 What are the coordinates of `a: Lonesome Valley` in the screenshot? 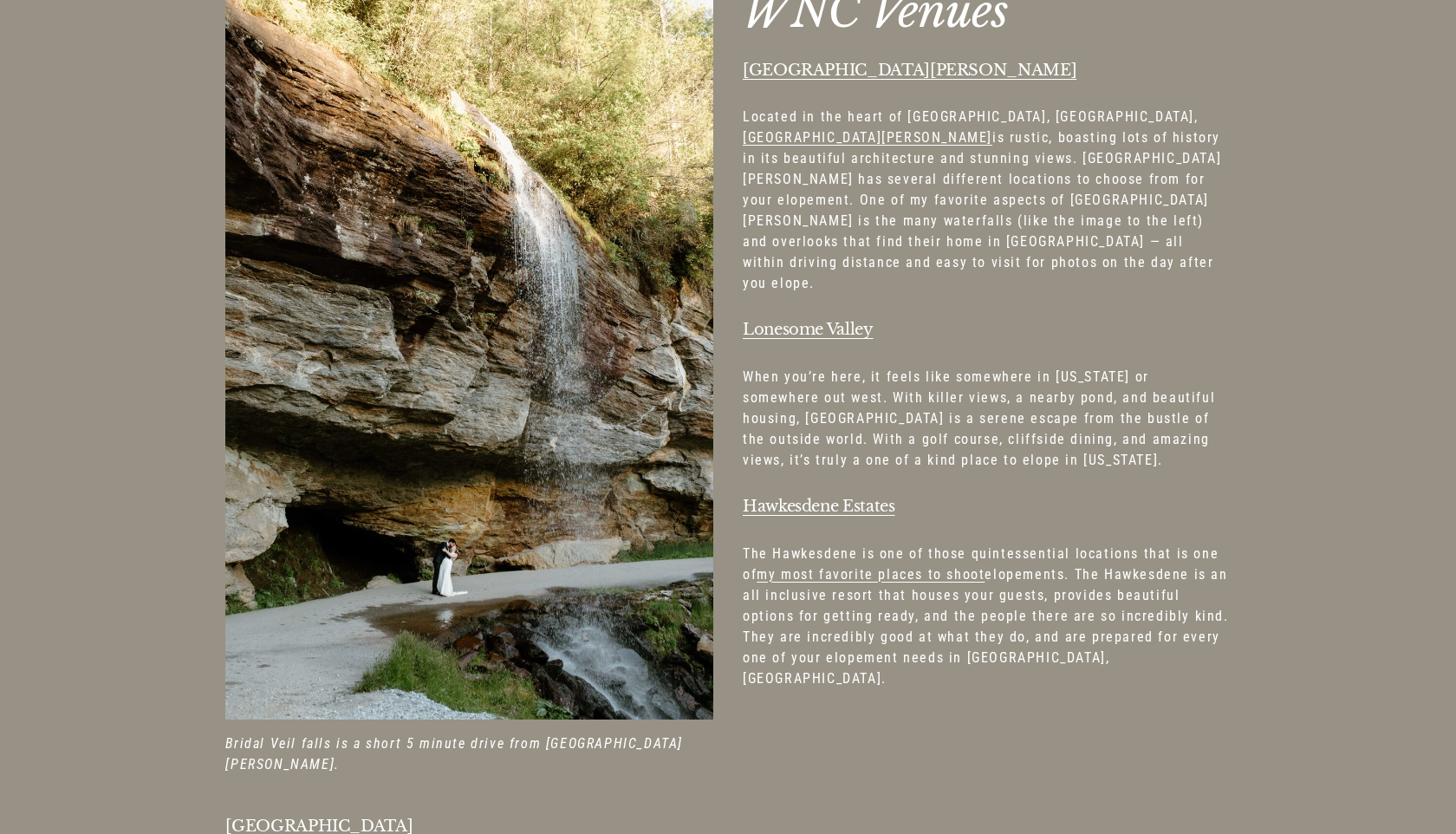 It's located at (808, 329).